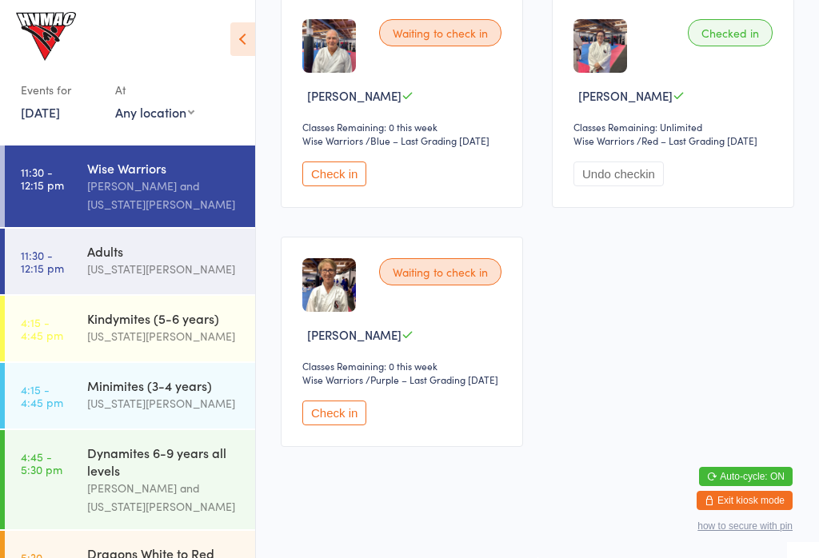  Describe the element at coordinates (164, 318) in the screenshot. I see `div: Kindymites (5-6 years)` at that location.